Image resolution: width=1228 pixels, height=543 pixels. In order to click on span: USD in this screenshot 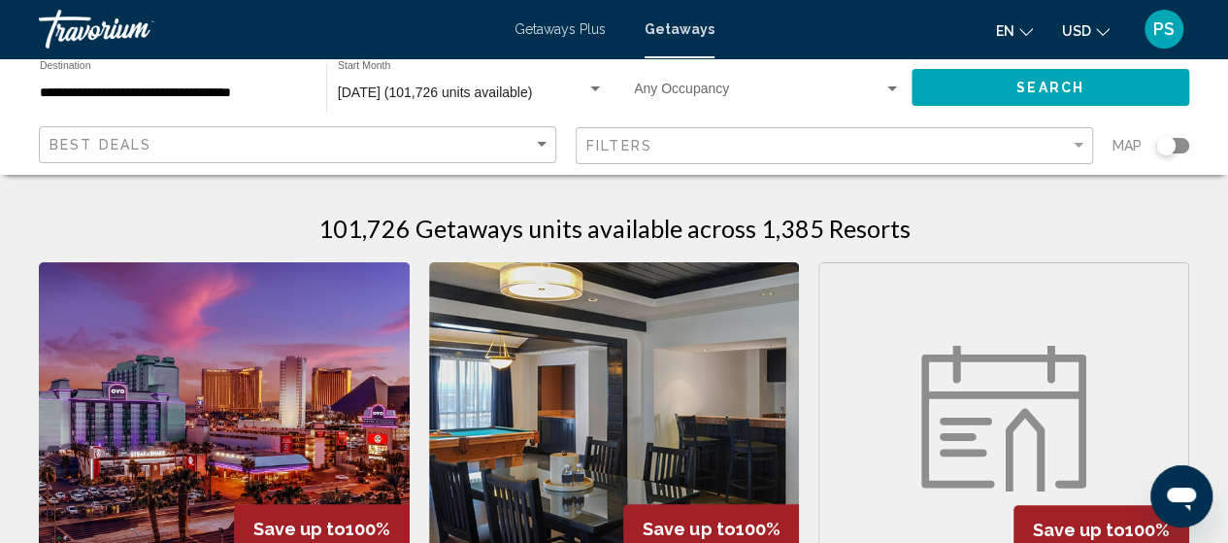, I will do `click(1077, 31)`.